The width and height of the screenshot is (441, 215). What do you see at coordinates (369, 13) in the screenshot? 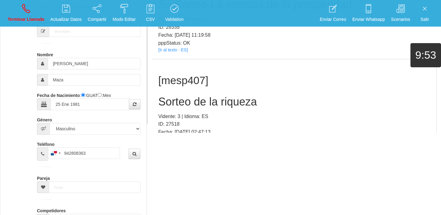
I see `a: Enviar Whatsapp` at bounding box center [369, 13].